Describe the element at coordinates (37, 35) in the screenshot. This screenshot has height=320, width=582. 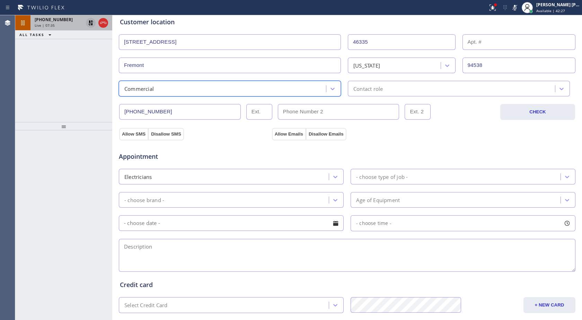
I see `button: ALL TASKS` at that location.